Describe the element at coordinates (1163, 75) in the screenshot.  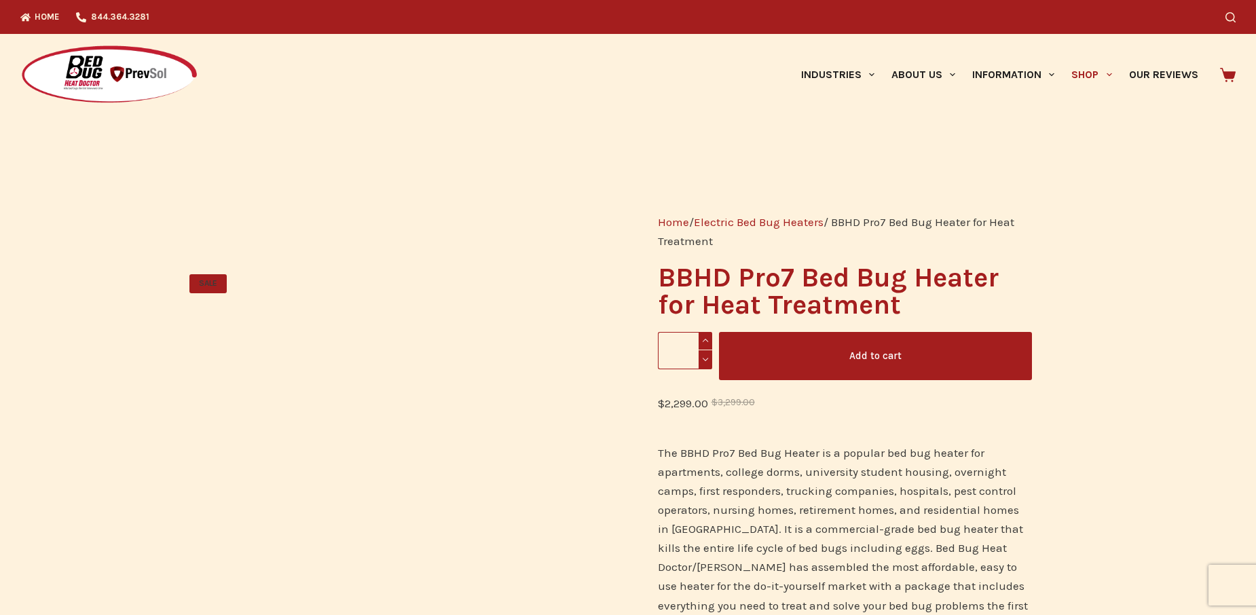
I see `a: Our Reviews` at that location.